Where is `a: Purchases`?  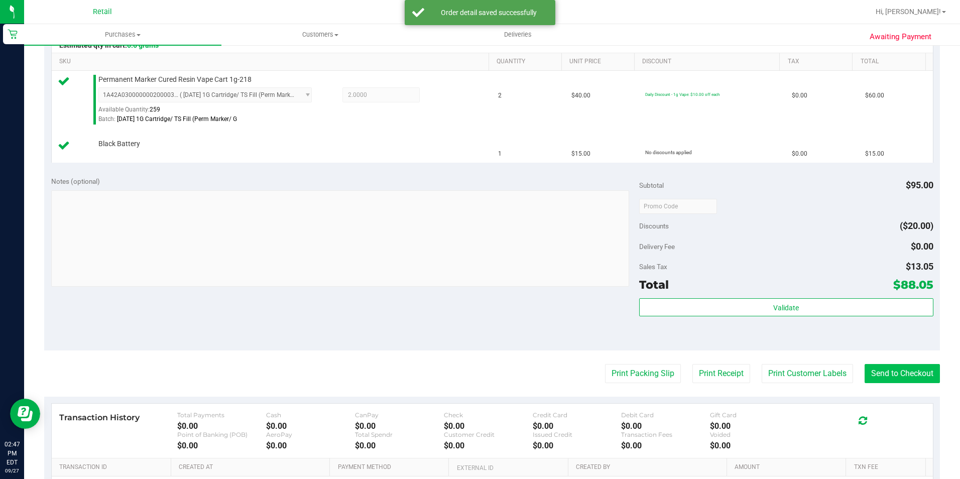
a: Purchases is located at coordinates (122, 35).